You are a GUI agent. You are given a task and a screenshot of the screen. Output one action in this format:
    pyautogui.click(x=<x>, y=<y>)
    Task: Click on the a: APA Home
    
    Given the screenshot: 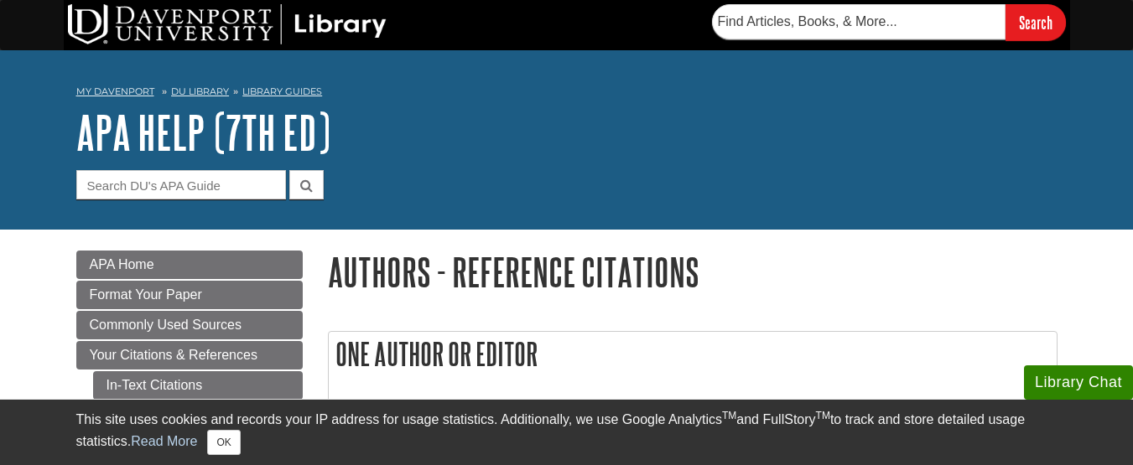 What is the action you would take?
    pyautogui.click(x=190, y=265)
    